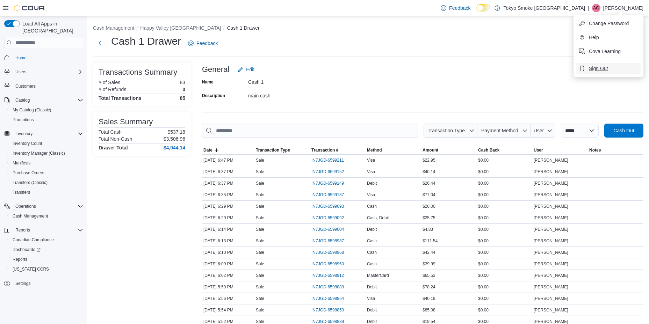 Image resolution: width=649 pixels, height=324 pixels. Describe the element at coordinates (30, 8) in the screenshot. I see `img: Cova` at that location.